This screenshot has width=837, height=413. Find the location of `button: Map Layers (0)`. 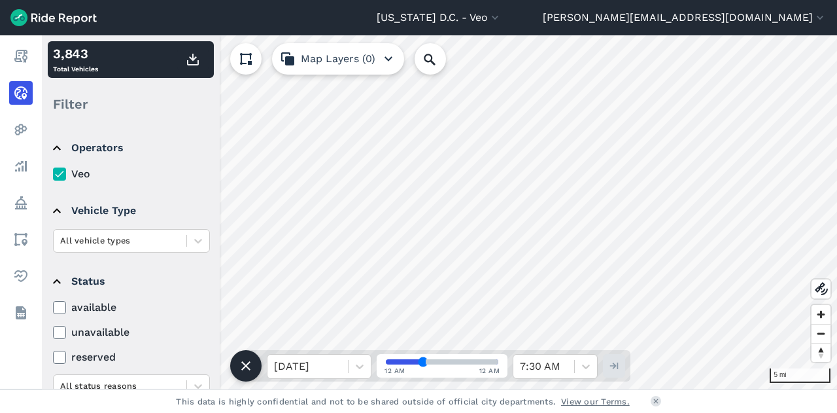

button: Map Layers (0) is located at coordinates (338, 59).